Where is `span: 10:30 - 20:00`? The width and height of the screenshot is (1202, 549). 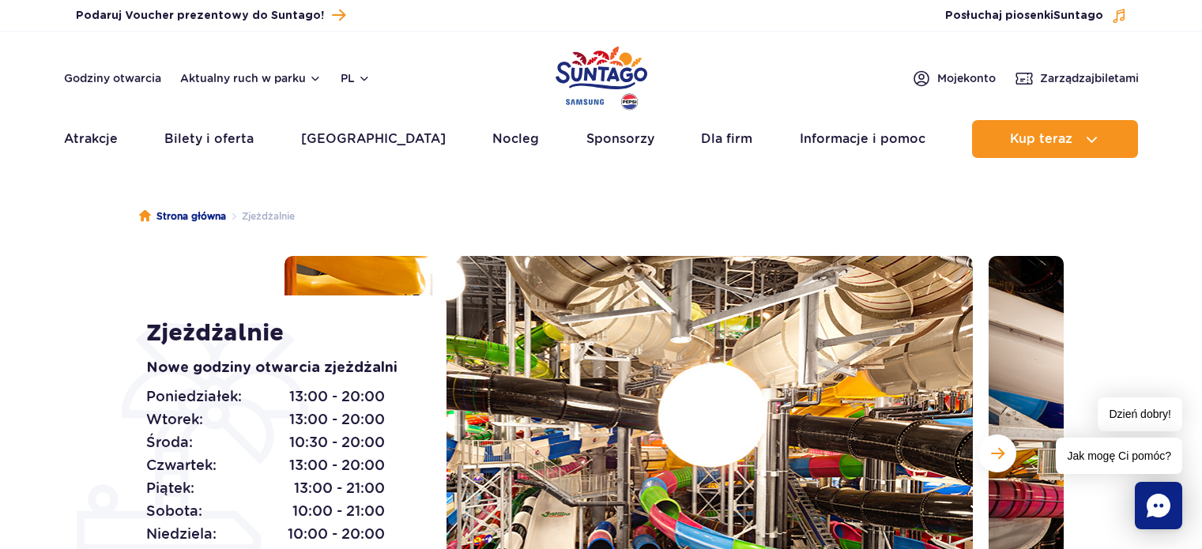
span: 10:30 - 20:00 is located at coordinates (337, 443).